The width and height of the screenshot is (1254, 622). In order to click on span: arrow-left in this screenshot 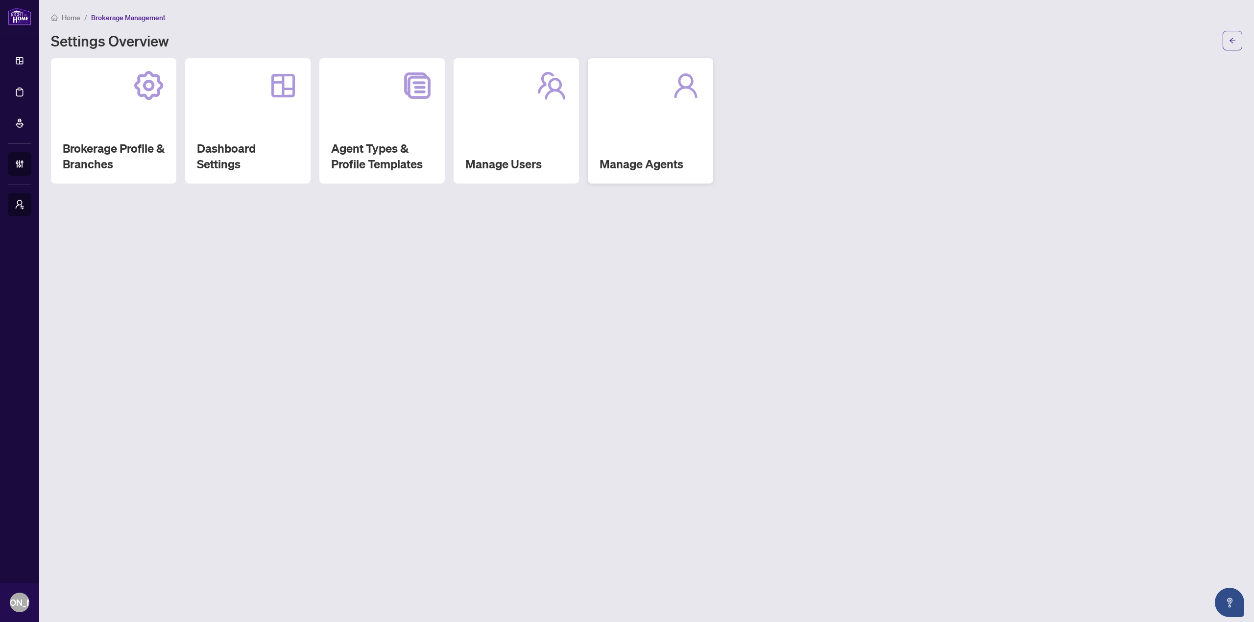, I will do `click(1232, 41)`.